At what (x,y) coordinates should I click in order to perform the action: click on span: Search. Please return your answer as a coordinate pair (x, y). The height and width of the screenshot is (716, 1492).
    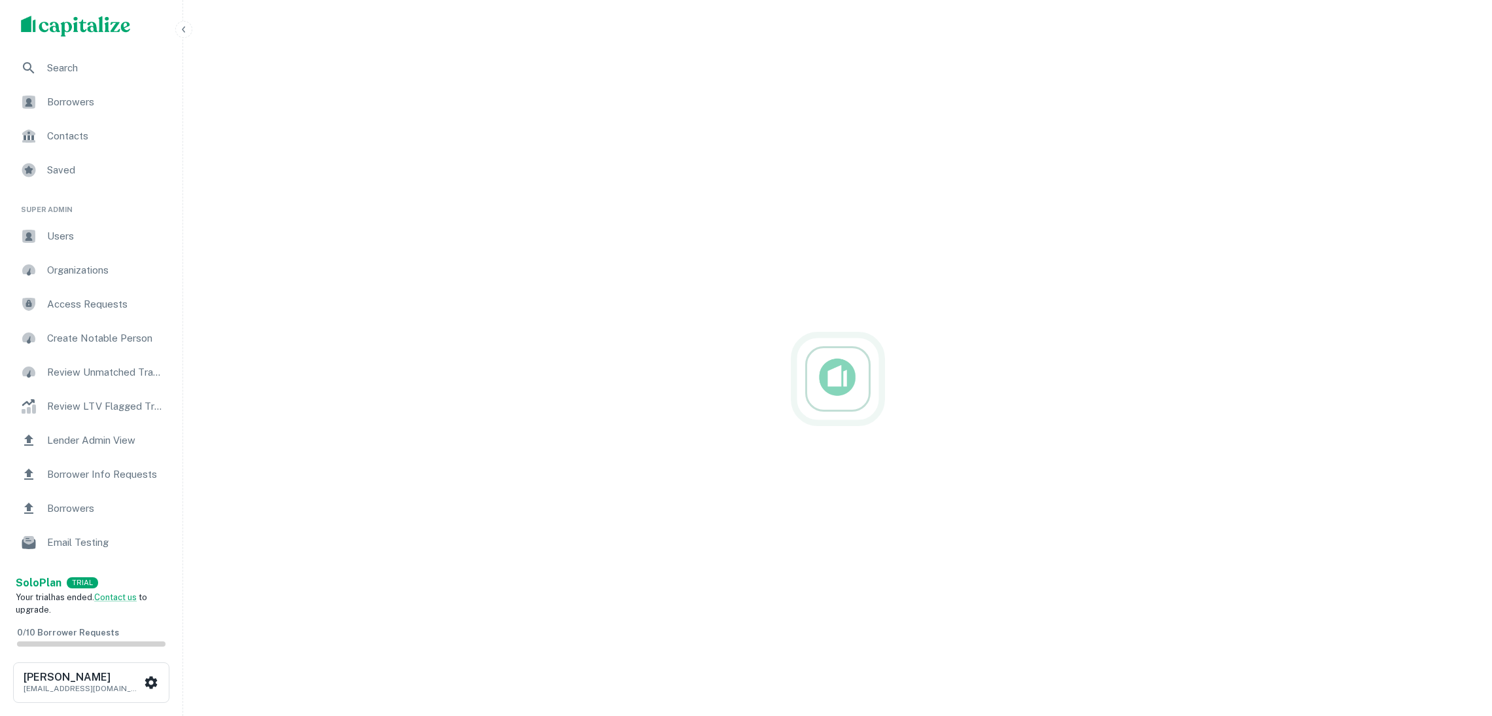
    Looking at the image, I should click on (105, 68).